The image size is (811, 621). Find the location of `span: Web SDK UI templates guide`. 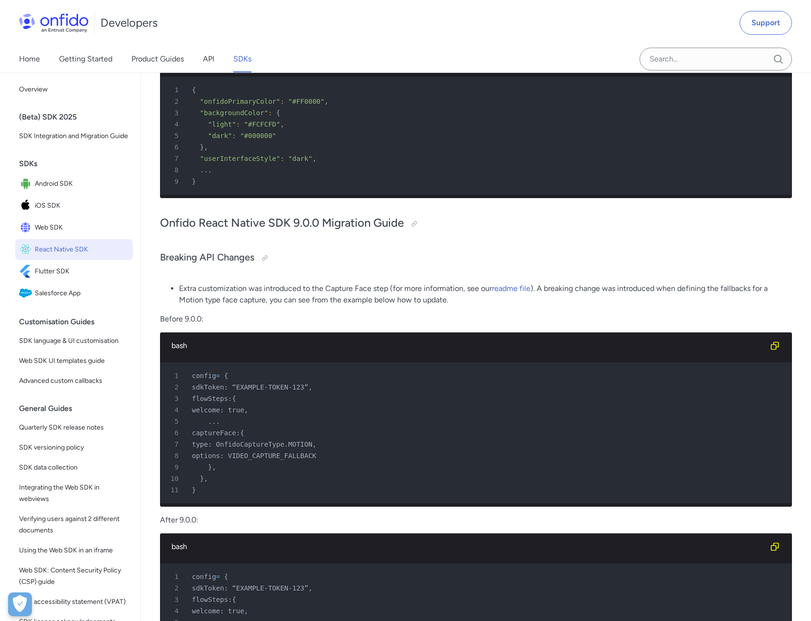

span: Web SDK UI templates guide is located at coordinates (74, 361).